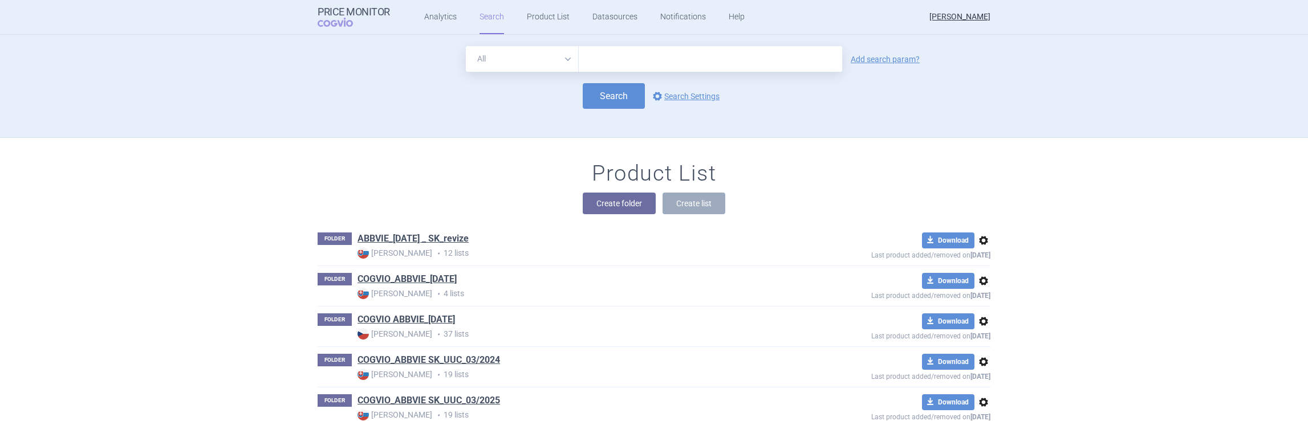 The image size is (1308, 421). I want to click on a: COGVIO_ABBVIE SK_UUC_03/2025, so click(429, 401).